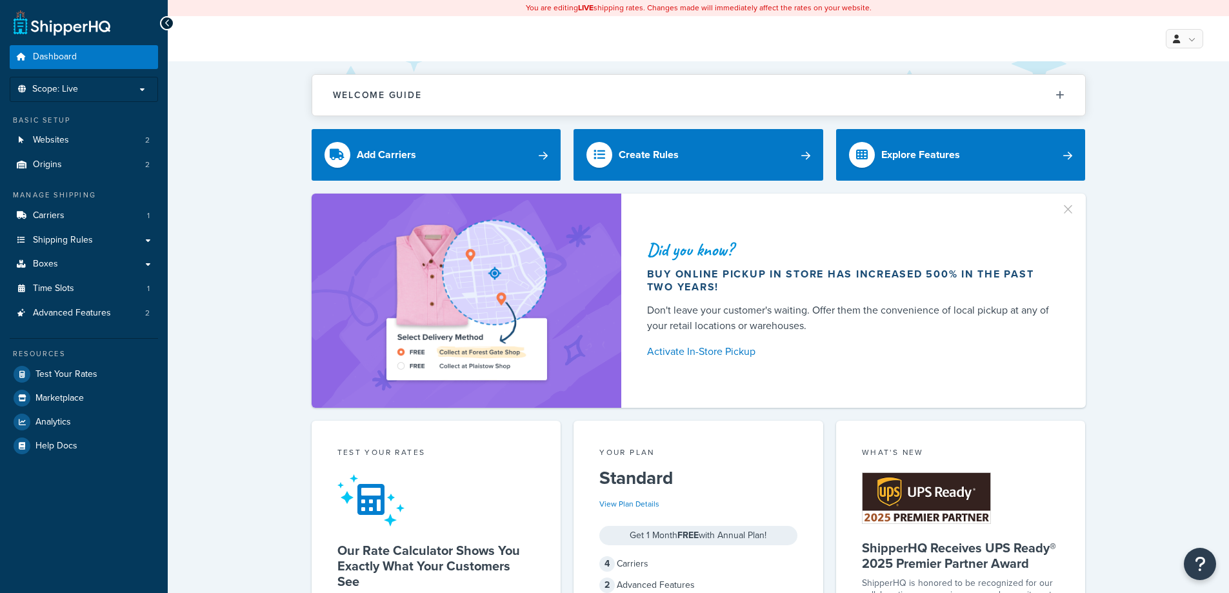  I want to click on div: What's New, so click(961, 454).